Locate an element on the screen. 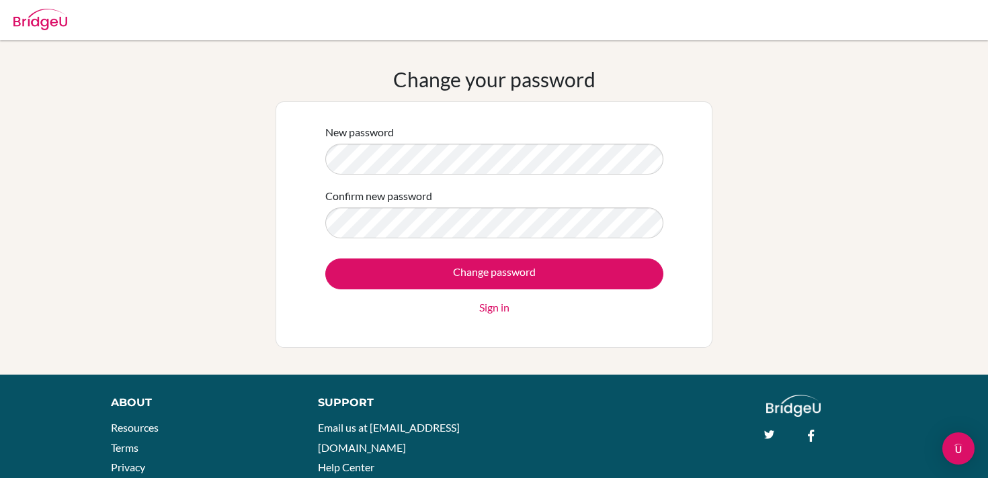 The width and height of the screenshot is (988, 478). input: Change password is located at coordinates (494, 274).